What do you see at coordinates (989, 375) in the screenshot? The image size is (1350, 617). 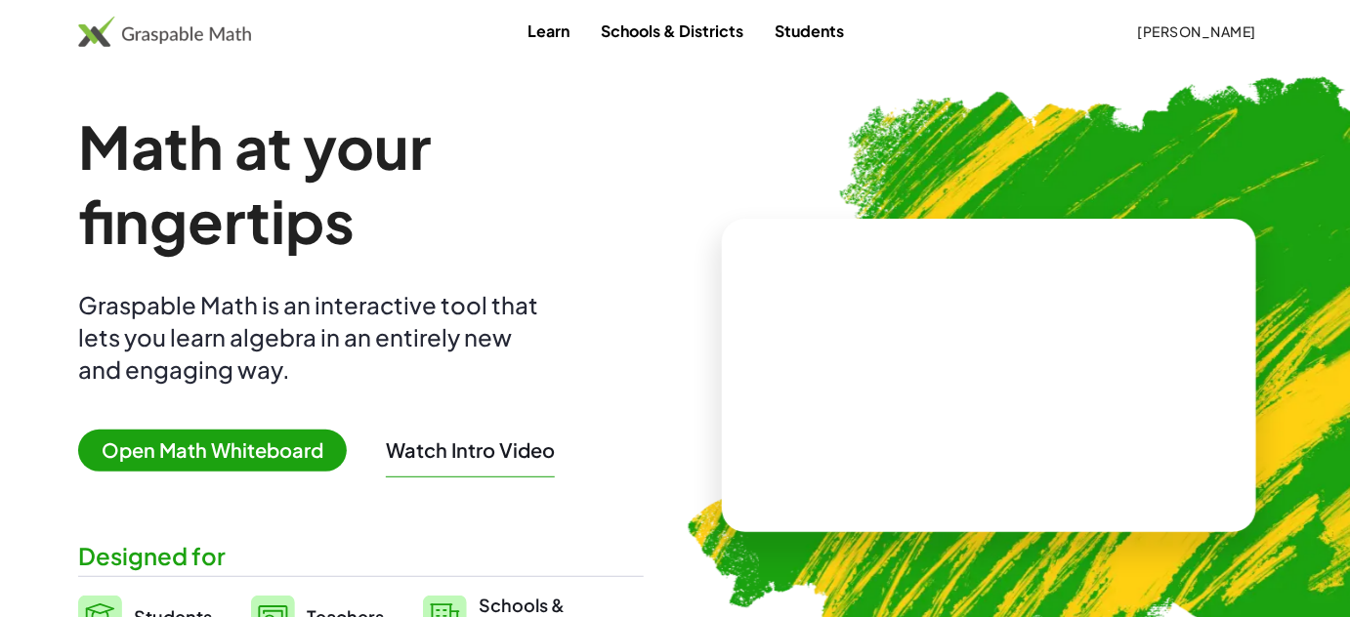 I see `video: What is this? This is dynamic math notation. Dynamic math notation plays a central role in how Gr...` at bounding box center [989, 375].